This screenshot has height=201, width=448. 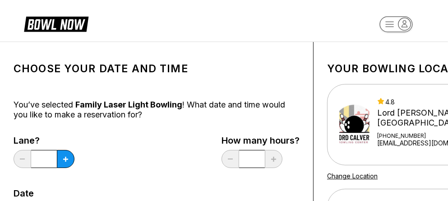 I want to click on label: Date, so click(x=23, y=193).